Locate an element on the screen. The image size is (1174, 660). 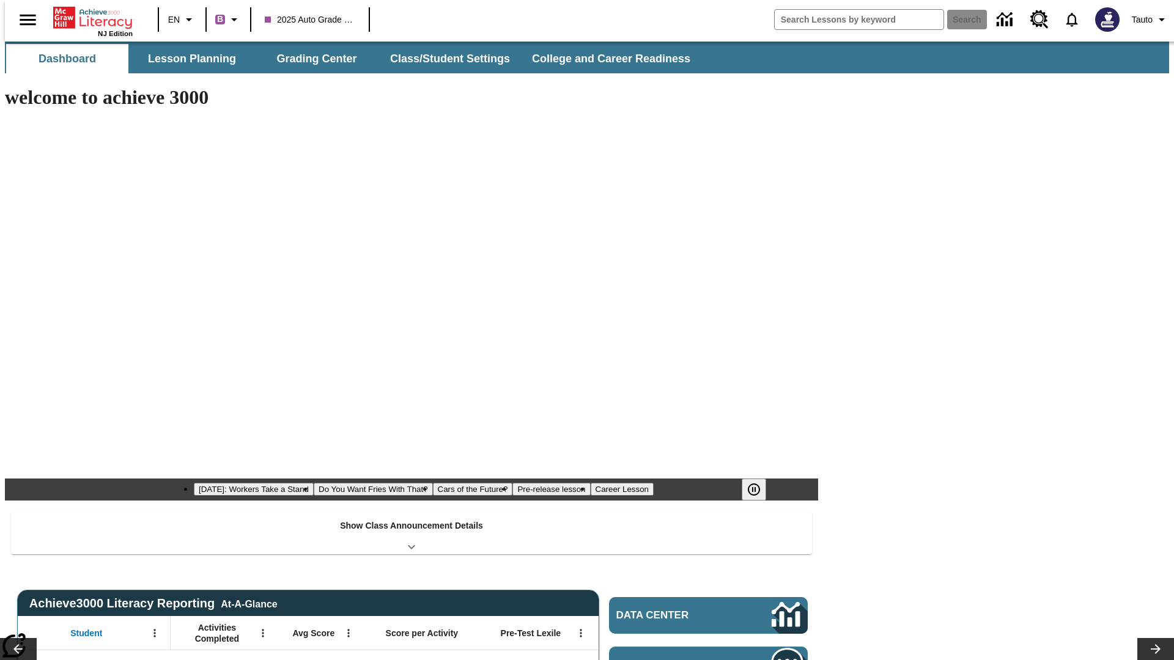
button: Select a new avatar is located at coordinates (1107, 20).